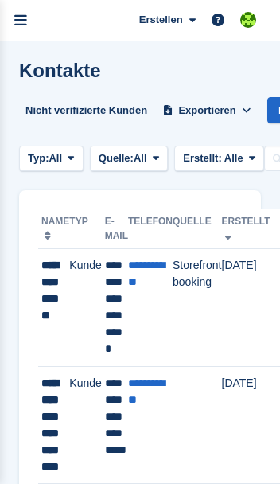 The height and width of the screenshot is (484, 280). What do you see at coordinates (219, 158) in the screenshot?
I see `button: Erstellt: Alle` at bounding box center [219, 158].